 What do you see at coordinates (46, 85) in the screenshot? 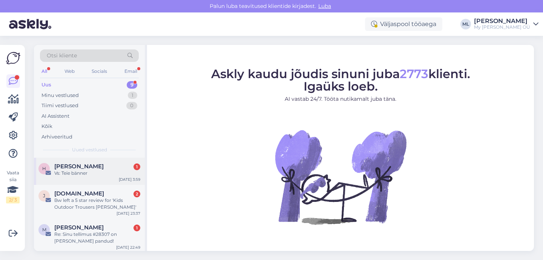
I see `div: Uus` at bounding box center [46, 85].